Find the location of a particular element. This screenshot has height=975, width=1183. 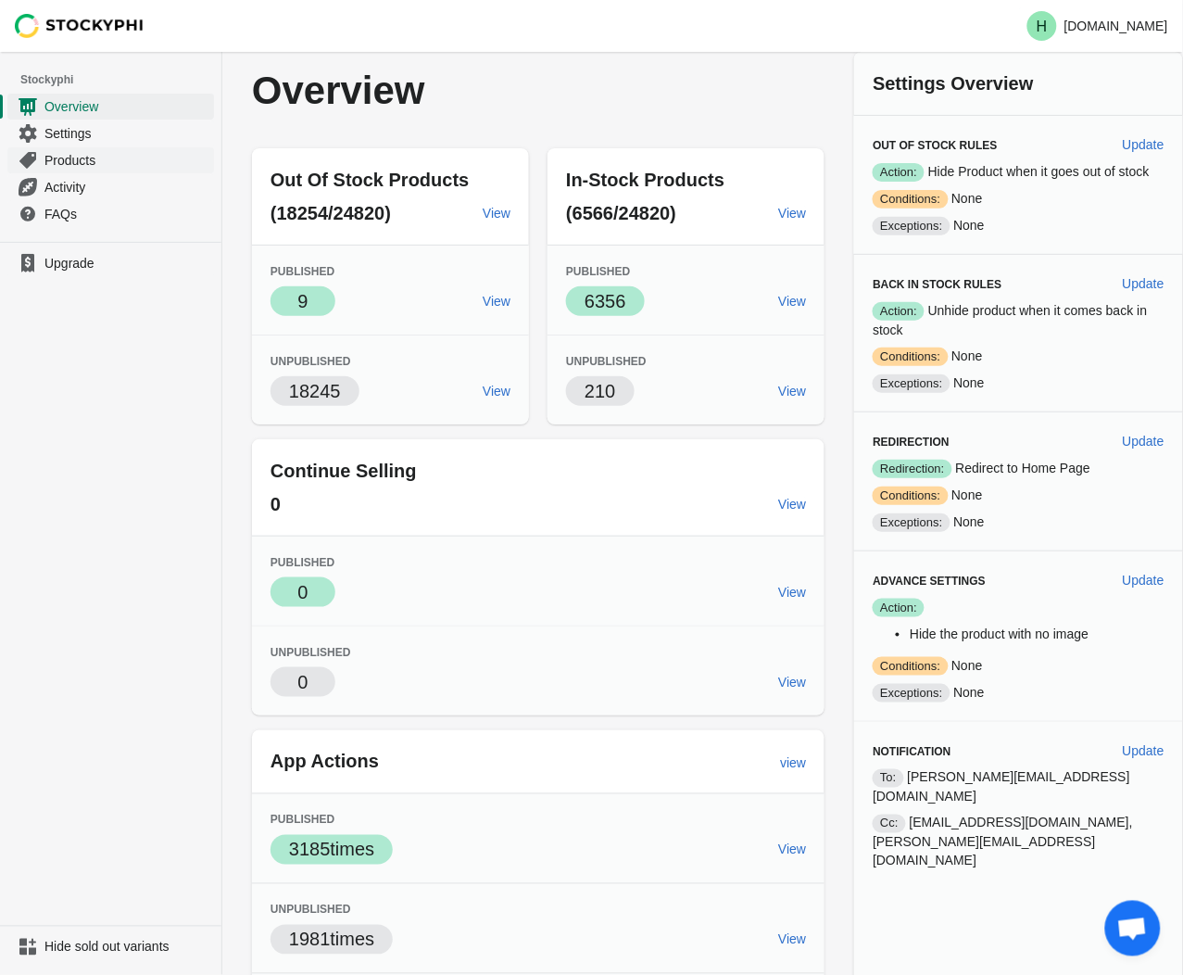

a: Activity is located at coordinates (110, 186).